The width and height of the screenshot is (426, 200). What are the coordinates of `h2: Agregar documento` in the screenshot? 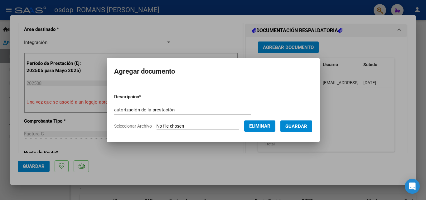 It's located at (213, 71).